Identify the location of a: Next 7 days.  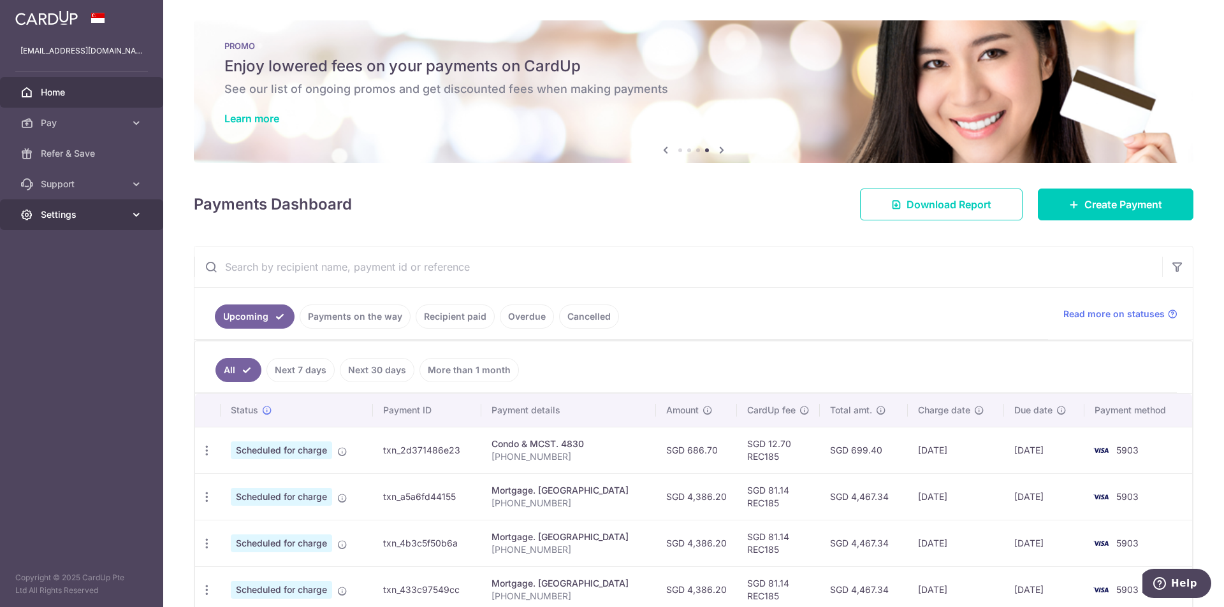
(300, 370).